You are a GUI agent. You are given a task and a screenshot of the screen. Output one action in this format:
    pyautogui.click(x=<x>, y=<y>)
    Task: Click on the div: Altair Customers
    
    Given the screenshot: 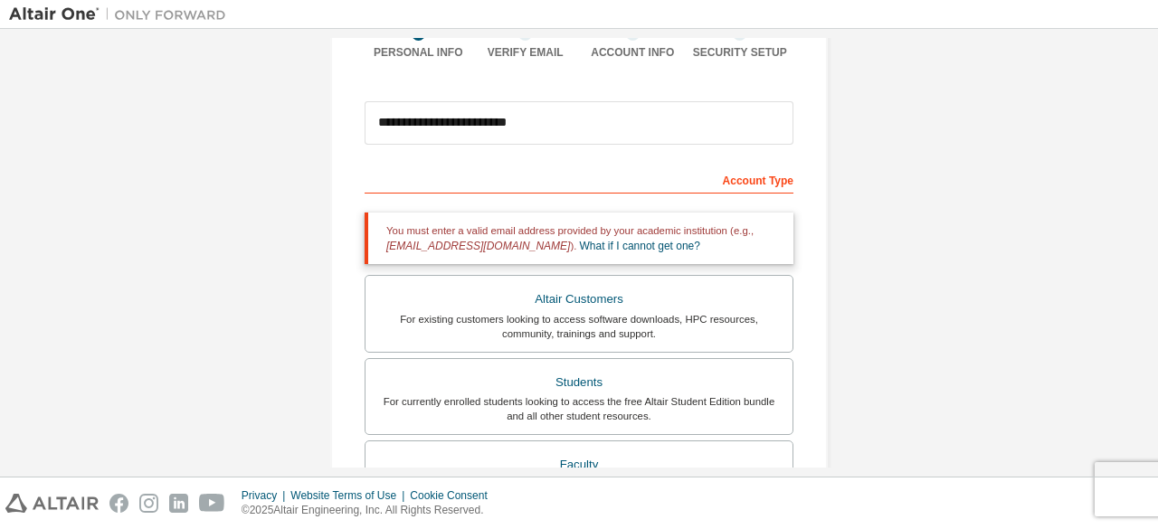 What is the action you would take?
    pyautogui.click(x=579, y=299)
    